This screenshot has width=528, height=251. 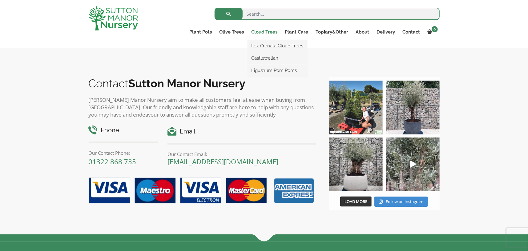 What do you see at coordinates (123, 130) in the screenshot?
I see `h4: Phone` at bounding box center [123, 130].